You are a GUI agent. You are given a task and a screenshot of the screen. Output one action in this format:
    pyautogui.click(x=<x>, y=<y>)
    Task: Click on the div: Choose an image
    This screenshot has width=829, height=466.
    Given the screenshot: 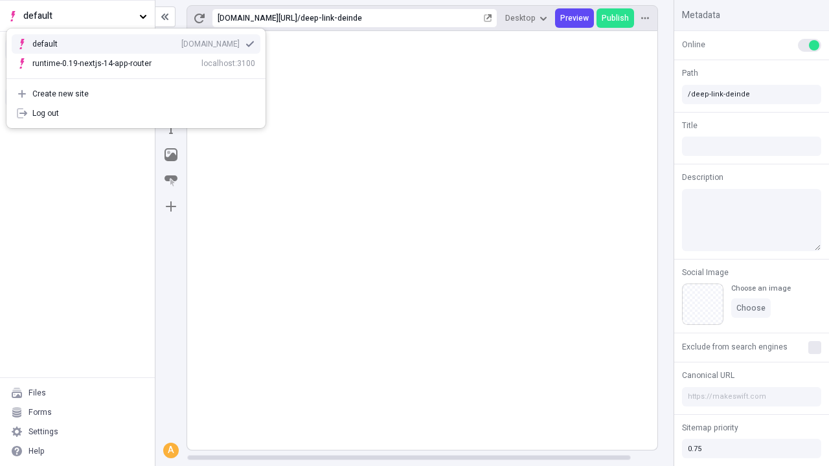 What is the action you would take?
    pyautogui.click(x=761, y=288)
    